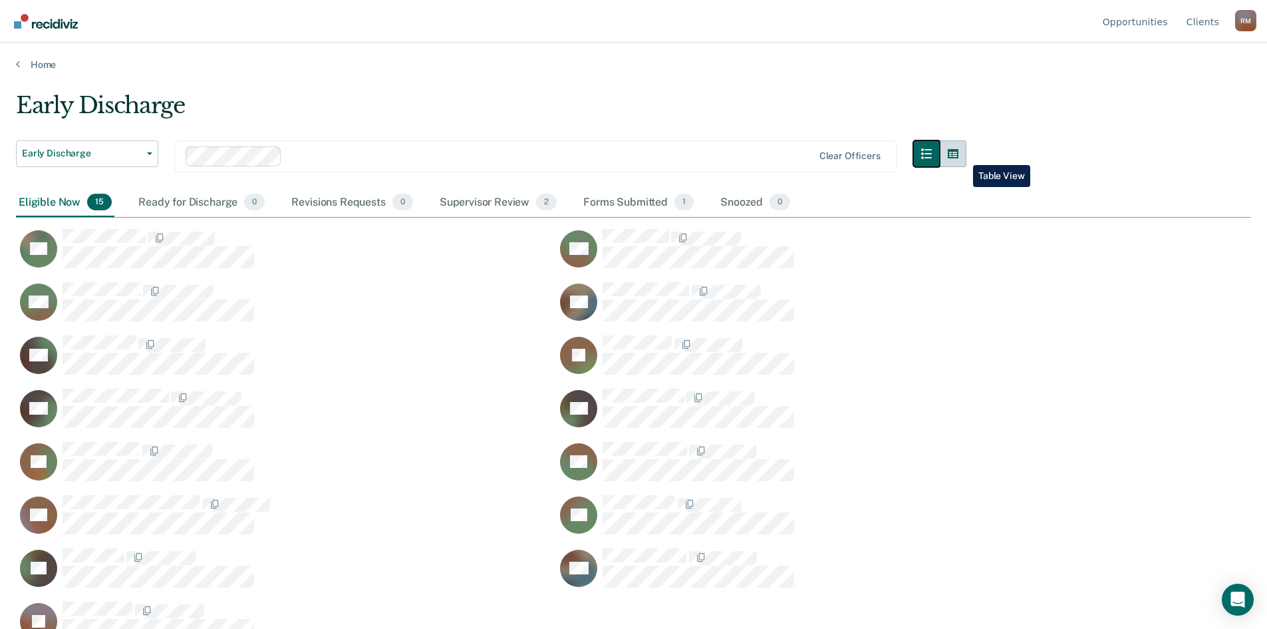  What do you see at coordinates (546, 202) in the screenshot?
I see `span: 2` at bounding box center [546, 202].